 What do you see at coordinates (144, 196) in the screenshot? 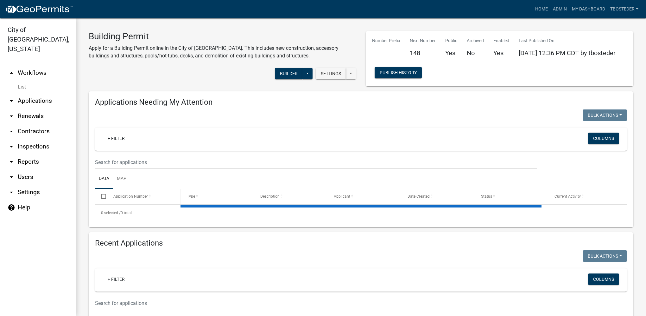
I see `datatable-header-cell: Application Number` at bounding box center [144, 196].